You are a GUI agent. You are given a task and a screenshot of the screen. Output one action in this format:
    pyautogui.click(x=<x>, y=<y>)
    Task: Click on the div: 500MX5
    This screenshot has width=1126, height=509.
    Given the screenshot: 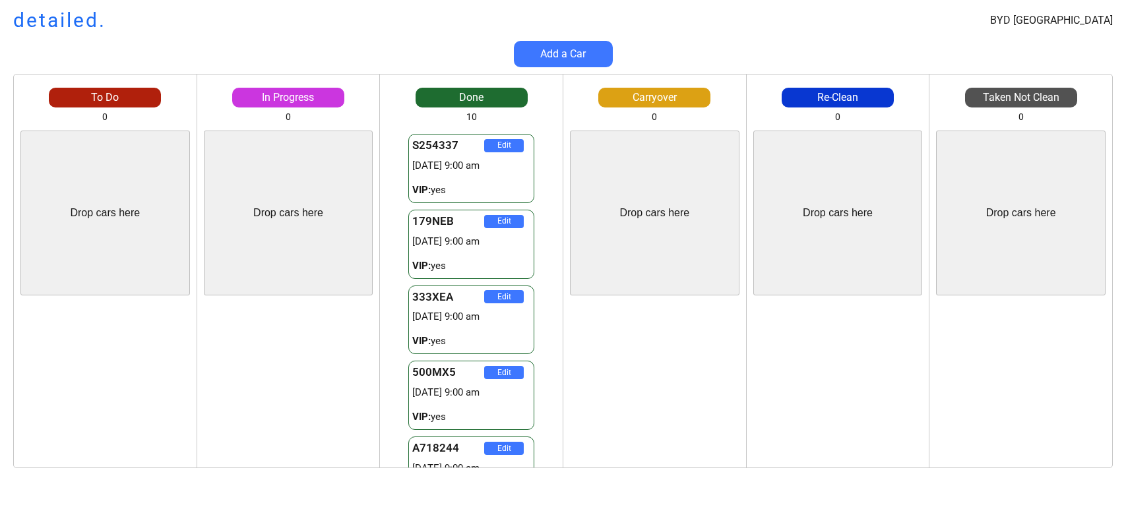 What is the action you would take?
    pyautogui.click(x=448, y=373)
    